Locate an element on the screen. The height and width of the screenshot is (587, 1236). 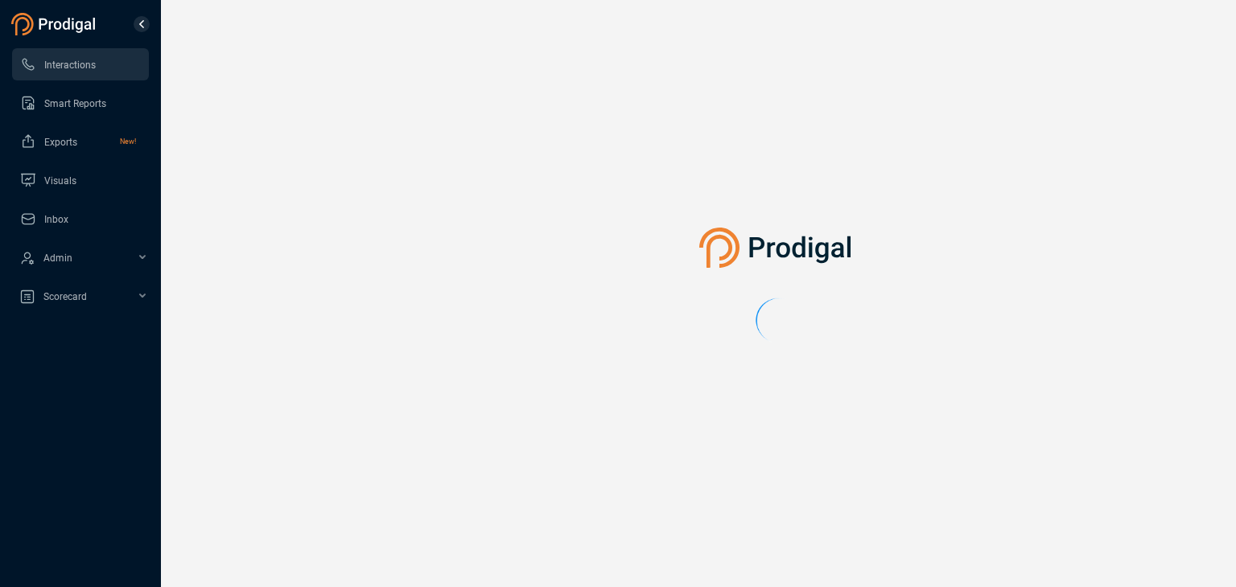
li: Visuals is located at coordinates (80, 180).